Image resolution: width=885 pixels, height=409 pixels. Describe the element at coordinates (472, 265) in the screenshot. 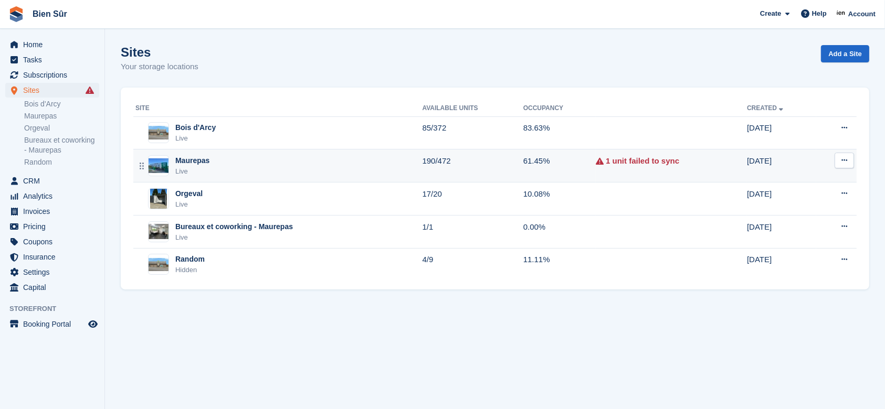

I see `td: 4/9` at that location.